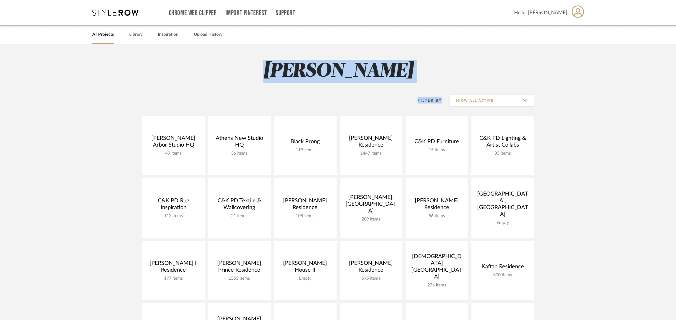  I want to click on div: Kaftan Residence, so click(503, 268).